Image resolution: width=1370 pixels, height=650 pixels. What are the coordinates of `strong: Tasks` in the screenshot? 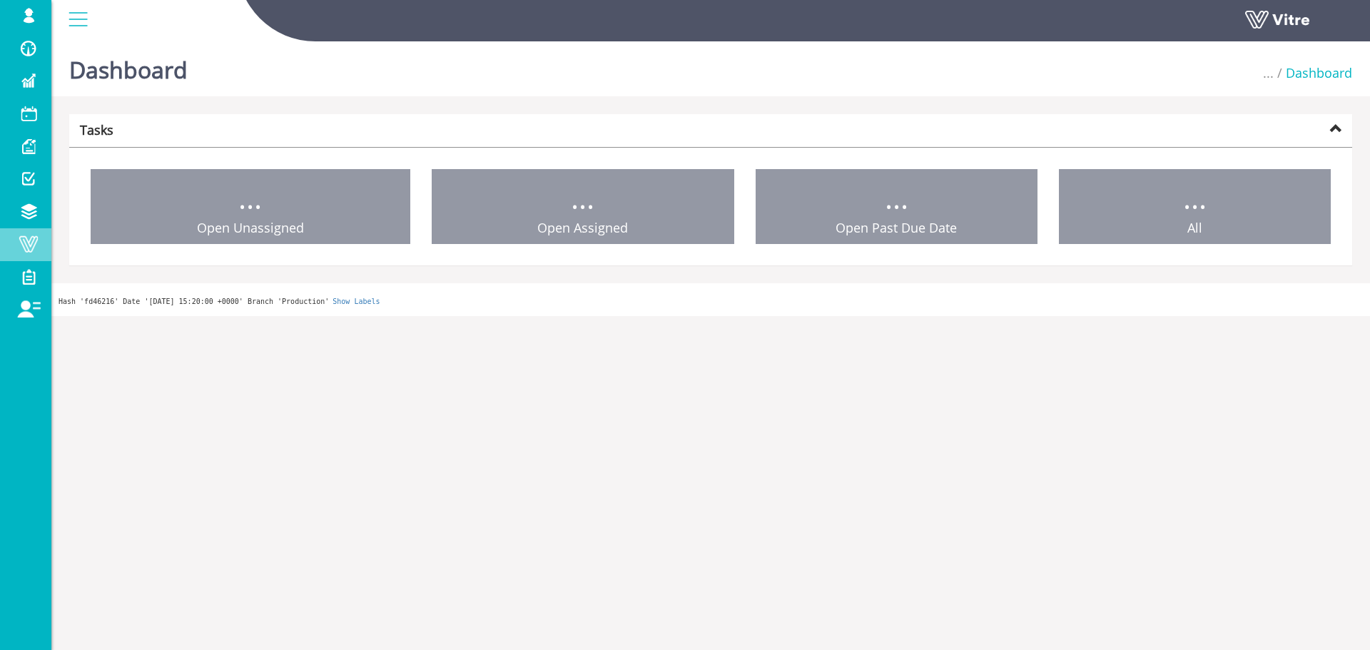 It's located at (96, 130).